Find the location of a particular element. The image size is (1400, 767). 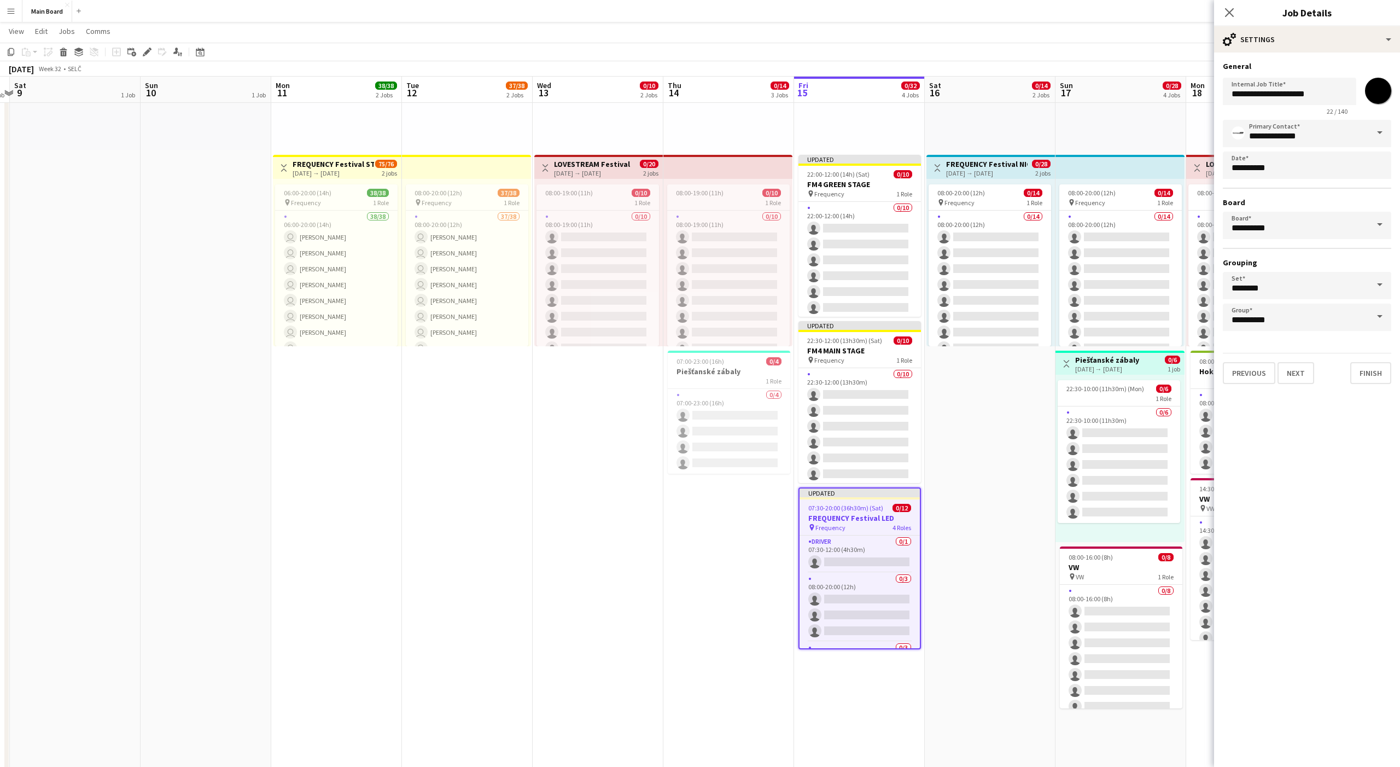

span: 0/32 is located at coordinates (911, 85).